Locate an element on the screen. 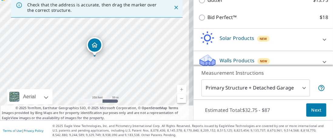 The width and height of the screenshot is (333, 140). div: Walls ProductsNew is located at coordinates (263, 62).